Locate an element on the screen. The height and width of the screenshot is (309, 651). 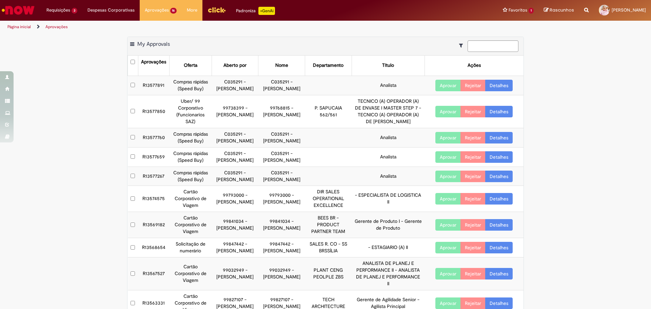
div: Título is located at coordinates (388, 65).